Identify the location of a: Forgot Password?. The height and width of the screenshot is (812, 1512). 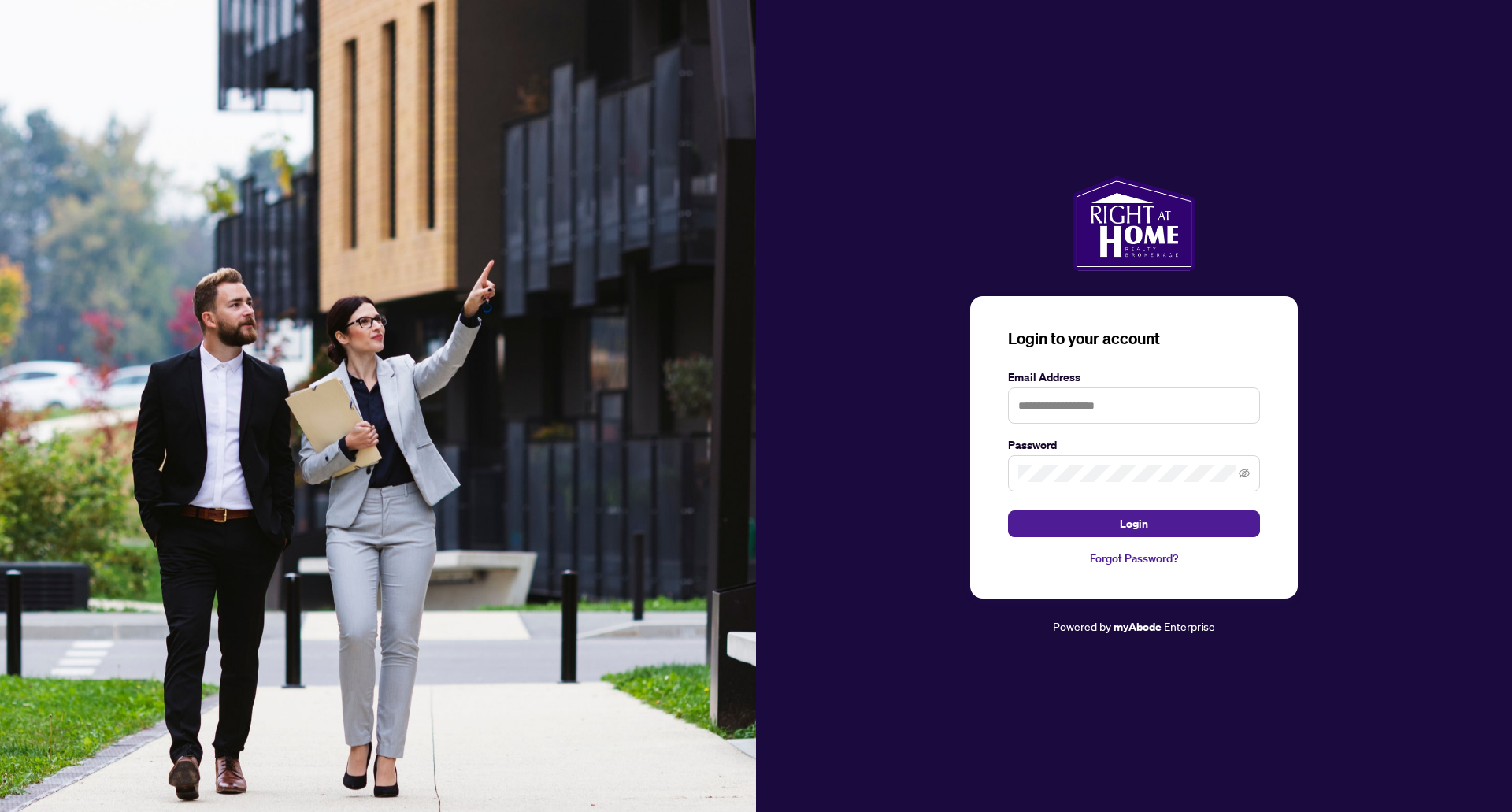
(1134, 558).